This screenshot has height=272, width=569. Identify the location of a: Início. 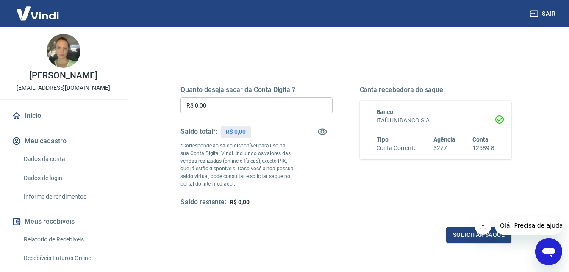
(63, 116).